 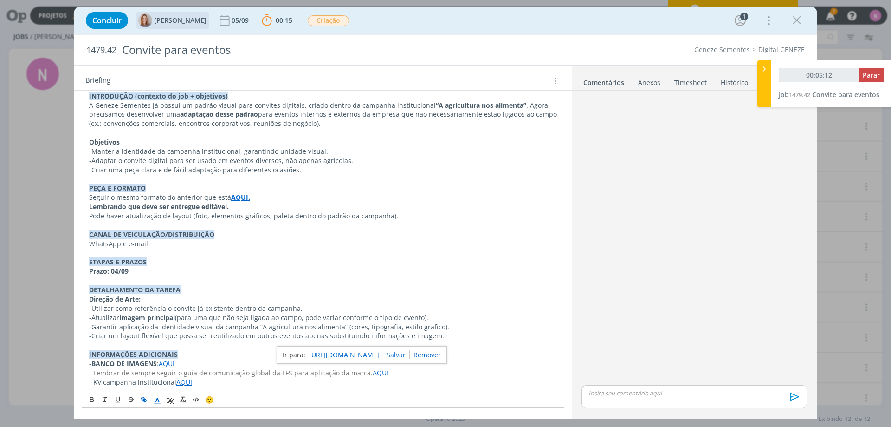 What do you see at coordinates (219, 114) in the screenshot?
I see `strong: adaptação desse padrão` at bounding box center [219, 114].